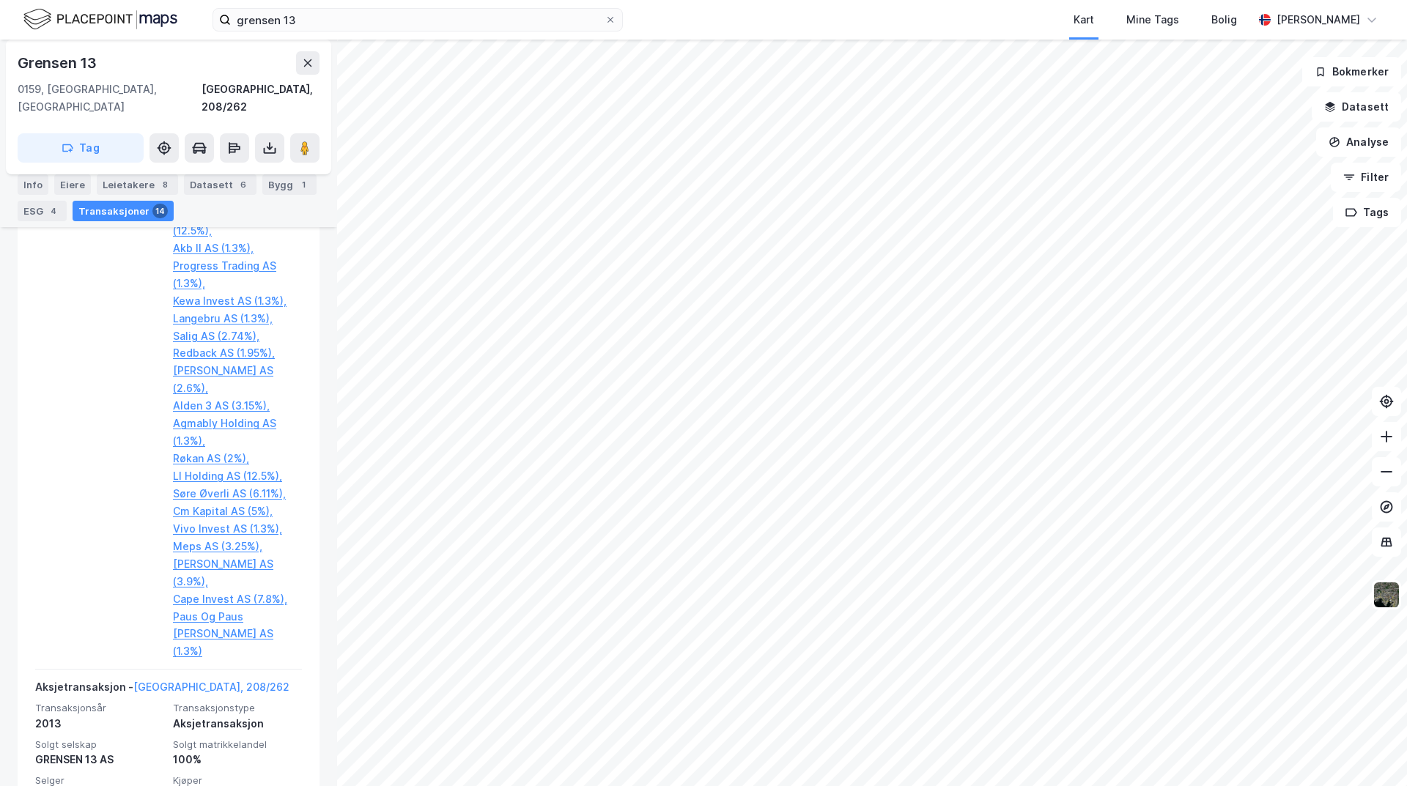 This screenshot has width=1407, height=786. I want to click on a: Langebru AS (1.3%),, so click(237, 319).